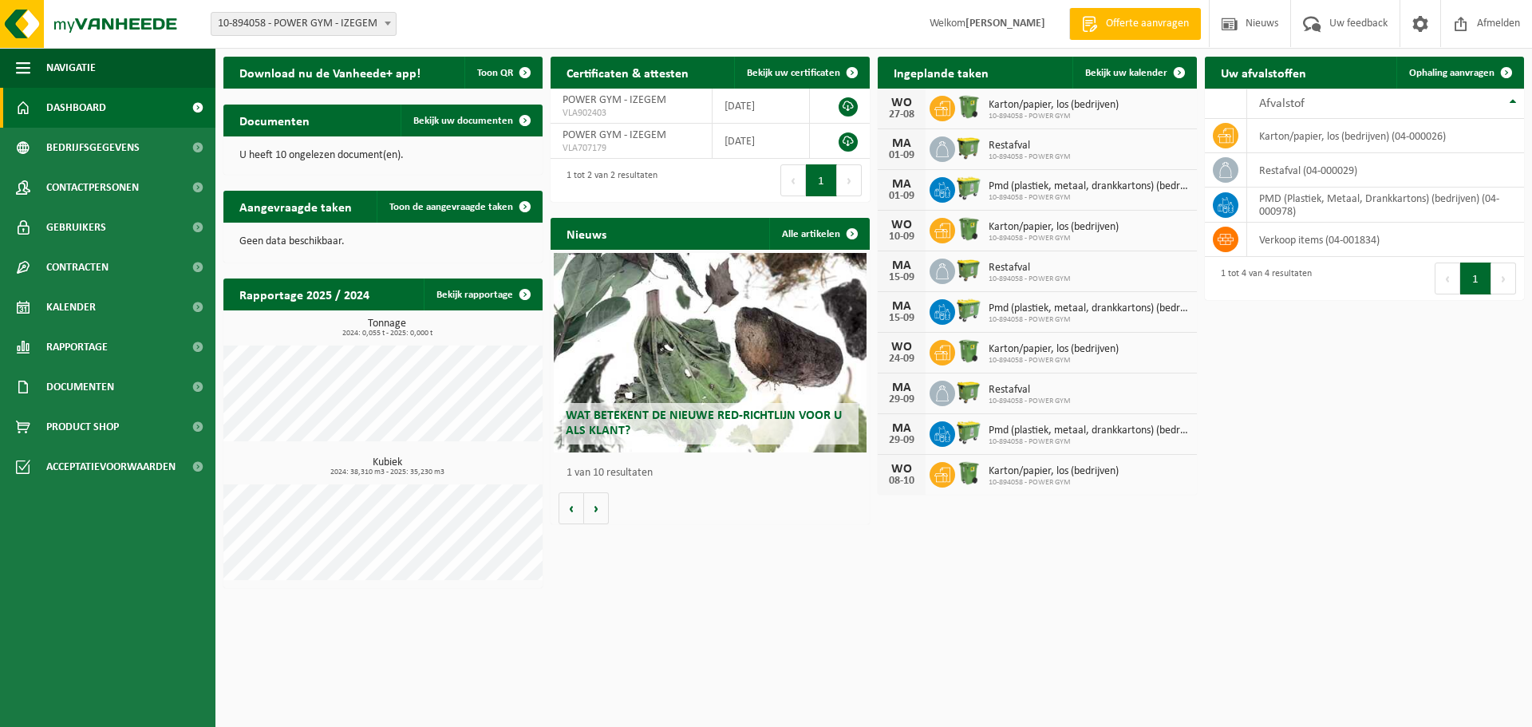 The height and width of the screenshot is (727, 1532). I want to click on h3: Kubiek, so click(387, 467).